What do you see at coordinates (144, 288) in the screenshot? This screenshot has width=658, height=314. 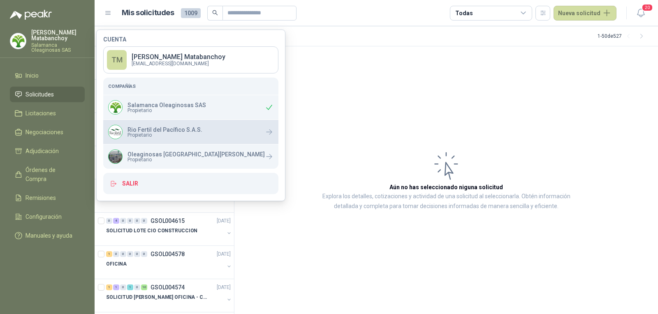 I see `div: 10` at bounding box center [144, 288].